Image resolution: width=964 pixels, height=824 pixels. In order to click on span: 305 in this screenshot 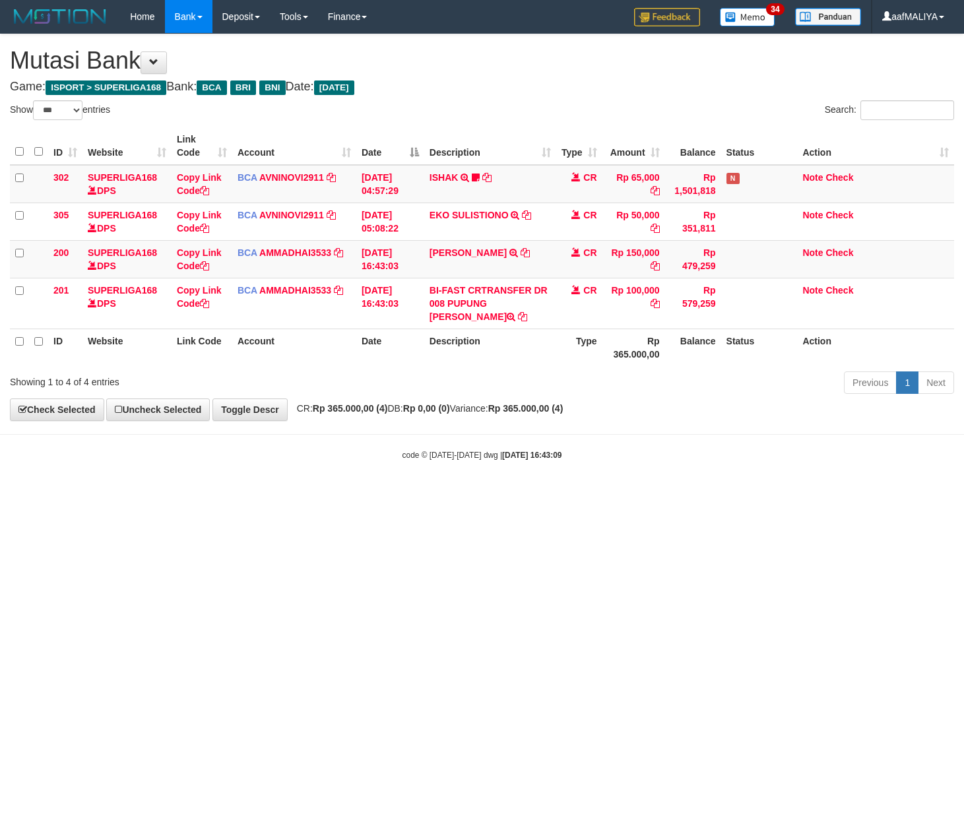, I will do `click(61, 215)`.